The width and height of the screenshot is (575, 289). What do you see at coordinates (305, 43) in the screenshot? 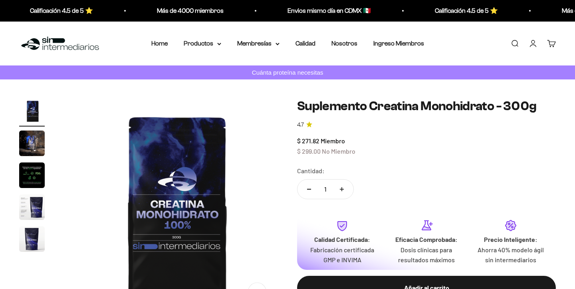
I see `a: Calidad` at bounding box center [305, 43].